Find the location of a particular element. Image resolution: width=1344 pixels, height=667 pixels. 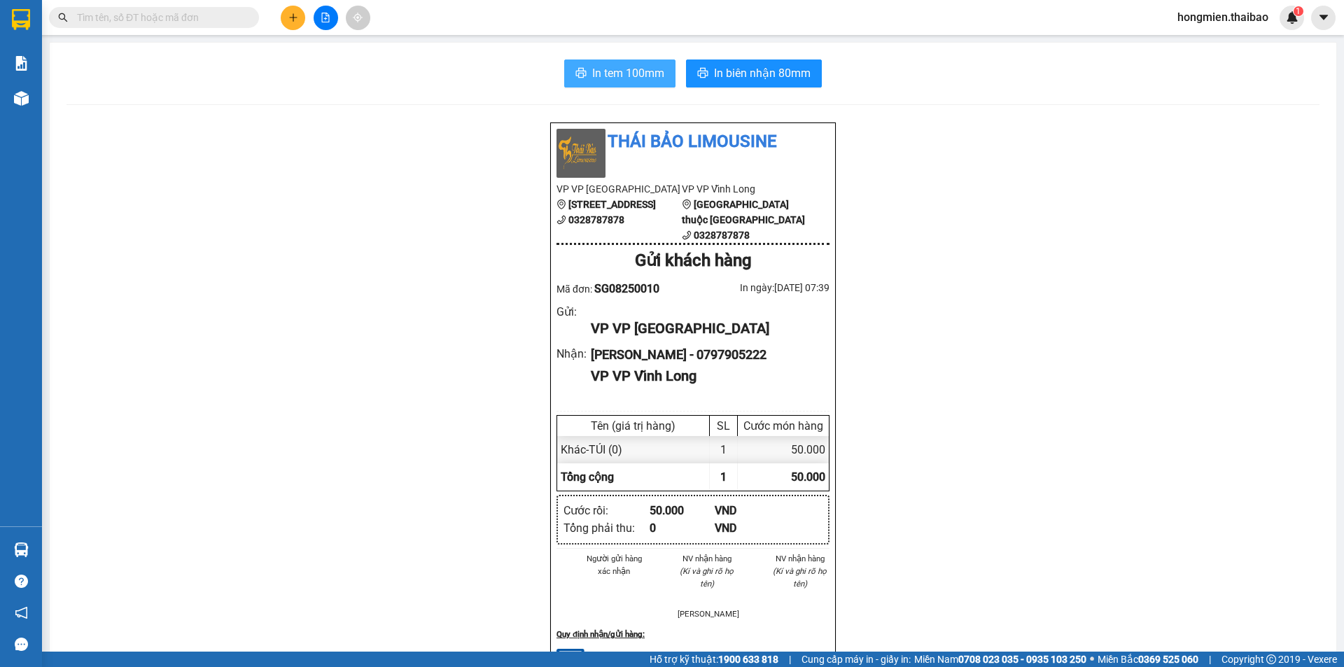

div: Gửi : is located at coordinates (573, 312).